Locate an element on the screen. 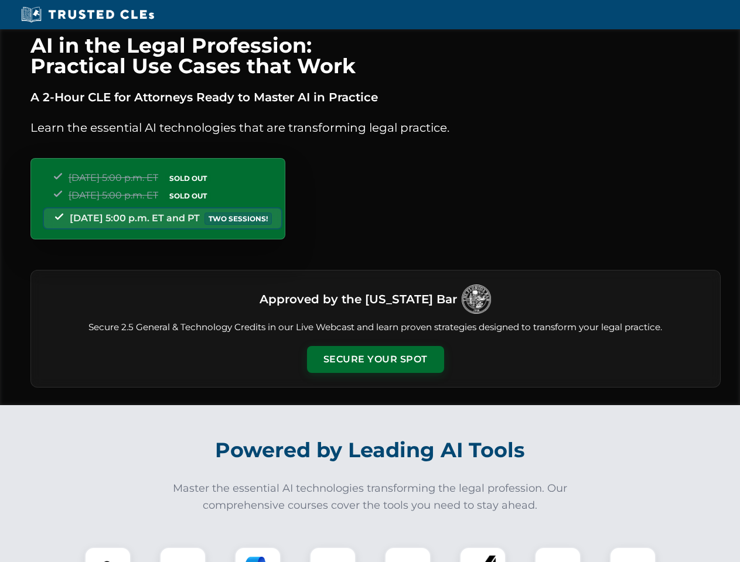  p: Secure 2.5 General & Technology Credits in our Live Webcast and learn proven strategies designed ... is located at coordinates (375, 327).